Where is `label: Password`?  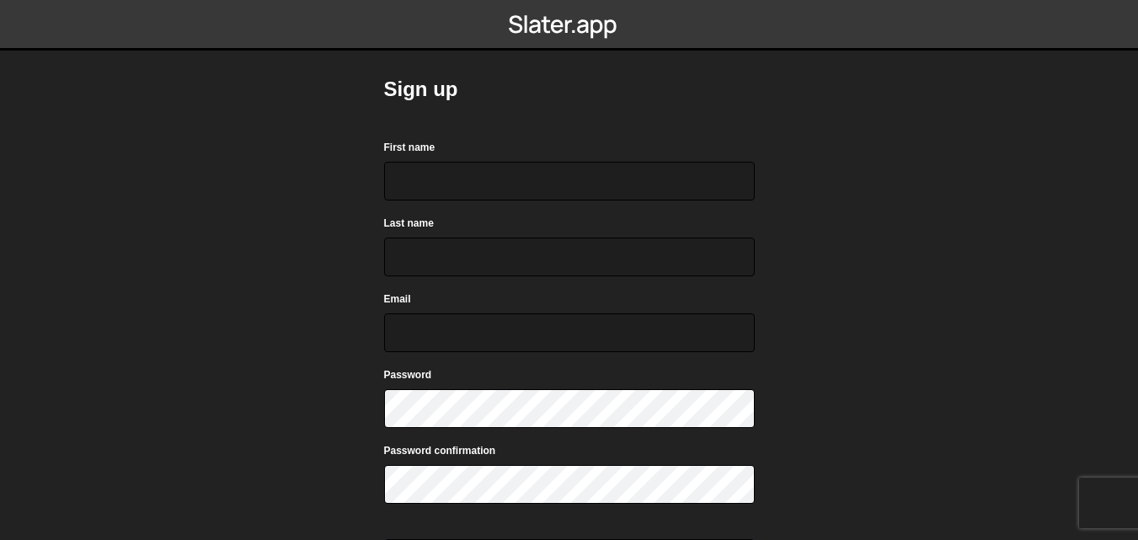 label: Password is located at coordinates (408, 375).